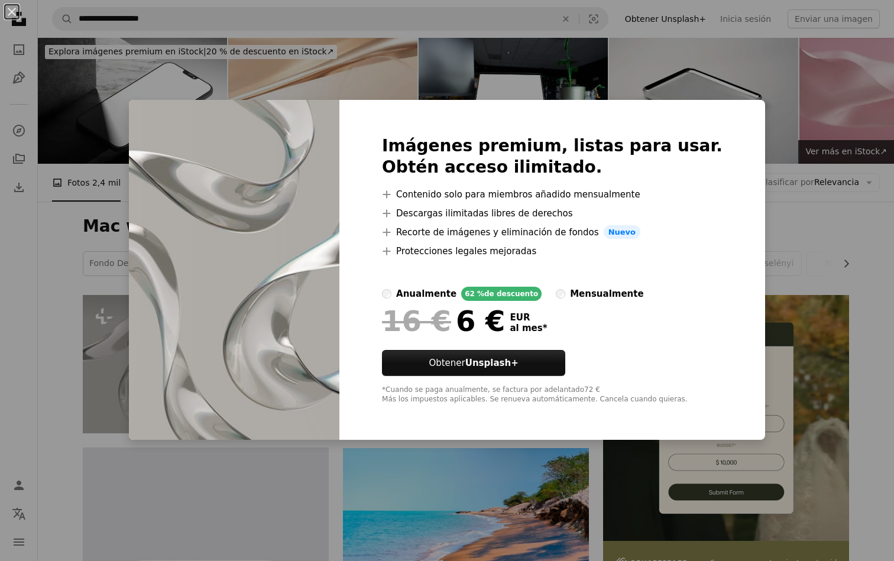  What do you see at coordinates (553, 251) in the screenshot?
I see `li: Protecciones legales mejoradas` at bounding box center [553, 251].